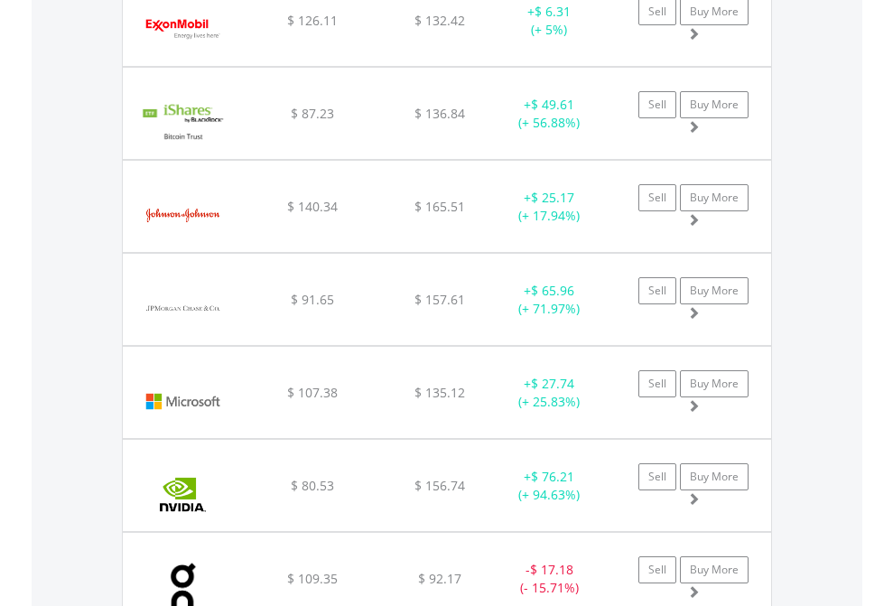  What do you see at coordinates (552, 197) in the screenshot?
I see `span: $ 25.17` at bounding box center [552, 197].